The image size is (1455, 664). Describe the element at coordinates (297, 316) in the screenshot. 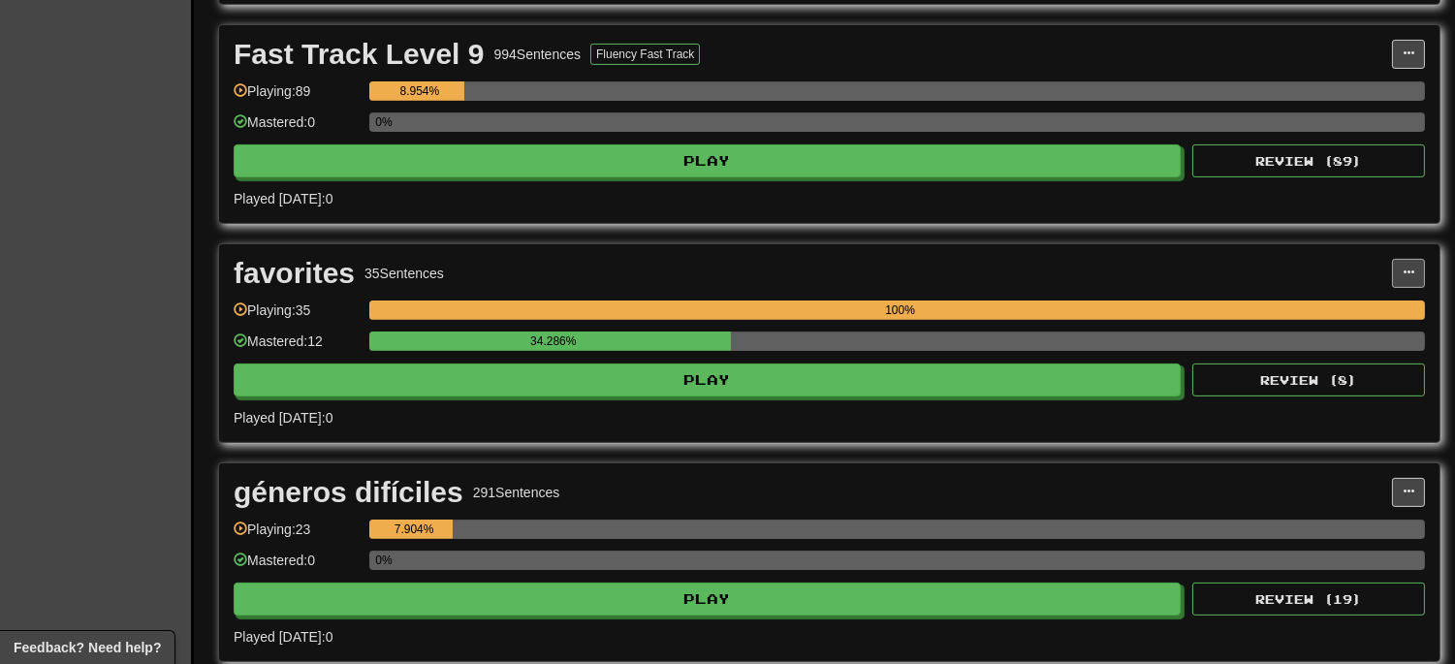

I see `div: Playing: 35` at that location.